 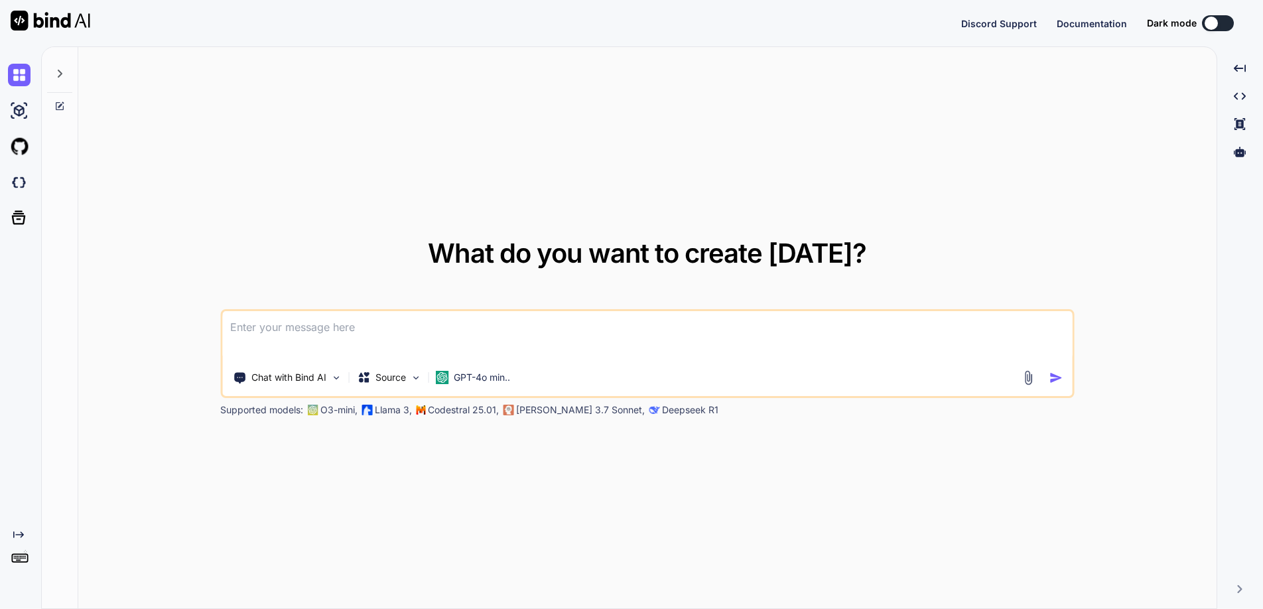 I want to click on img: chat, so click(x=19, y=75).